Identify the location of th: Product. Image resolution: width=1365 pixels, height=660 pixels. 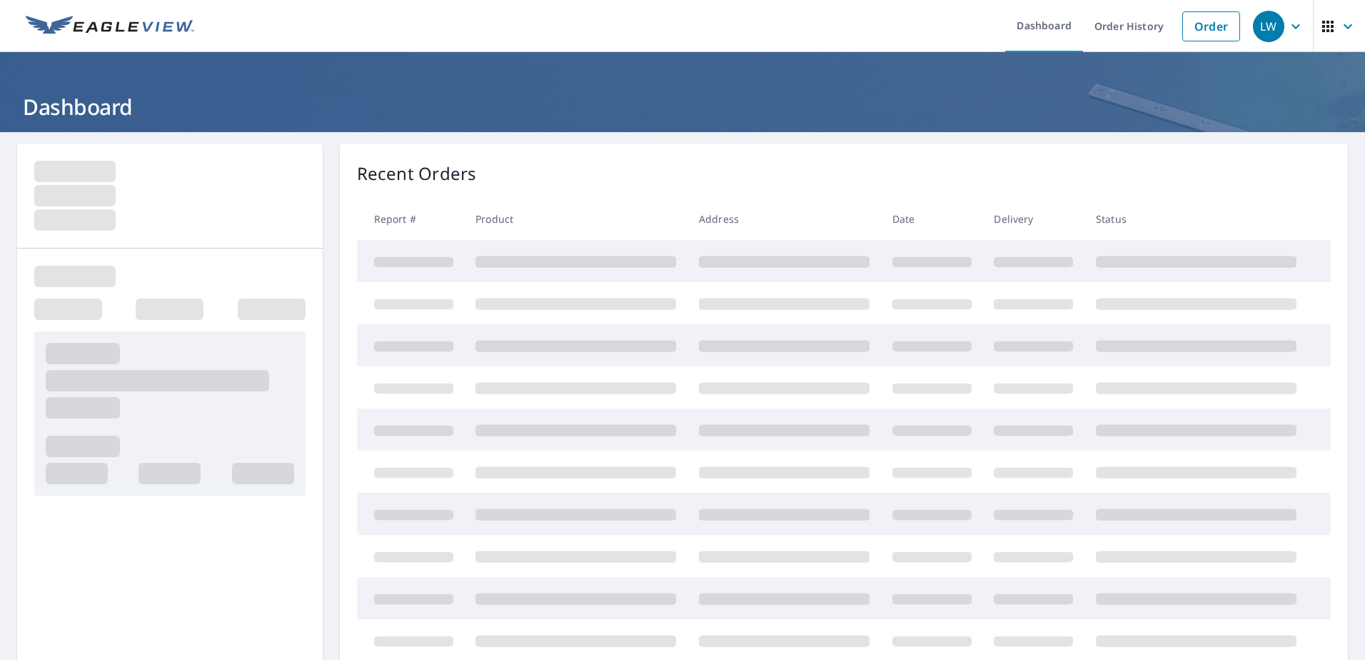
(576, 219).